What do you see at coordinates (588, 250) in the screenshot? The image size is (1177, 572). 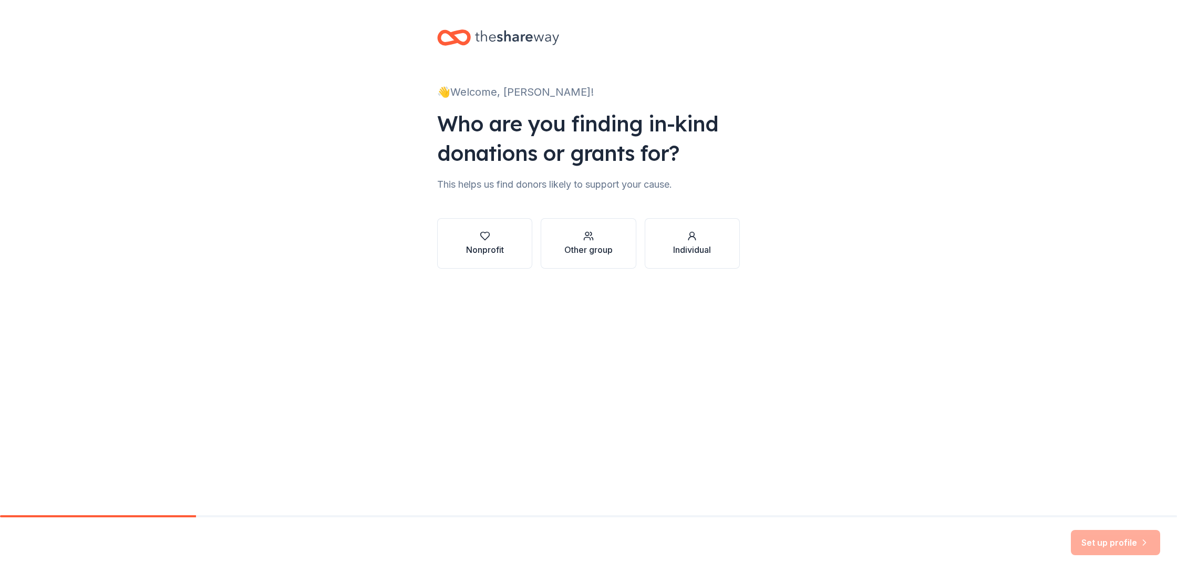 I see `div: Other group` at bounding box center [588, 250].